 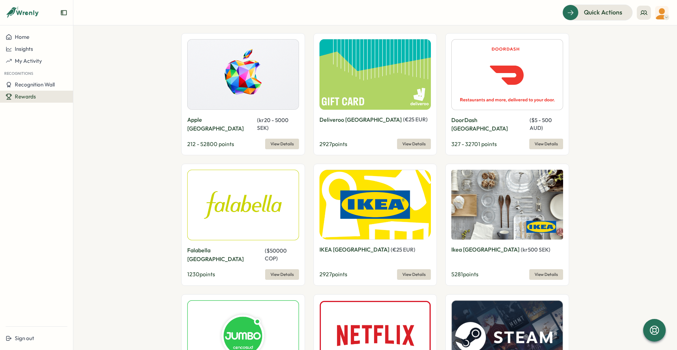 I want to click on span: Quick Actions, so click(x=603, y=12).